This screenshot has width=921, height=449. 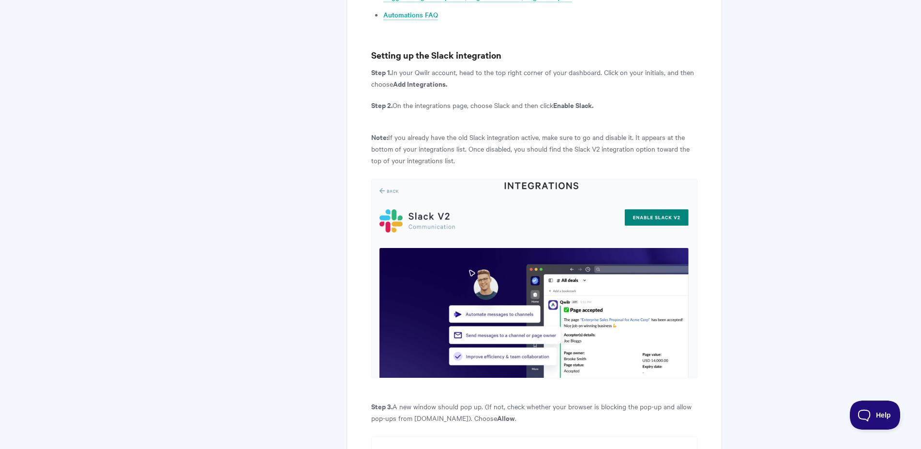 What do you see at coordinates (534, 78) in the screenshot?
I see `p: In your Qwilr account, head to the top right corner of your dashboard. Click on your initials, an...` at bounding box center [534, 78].